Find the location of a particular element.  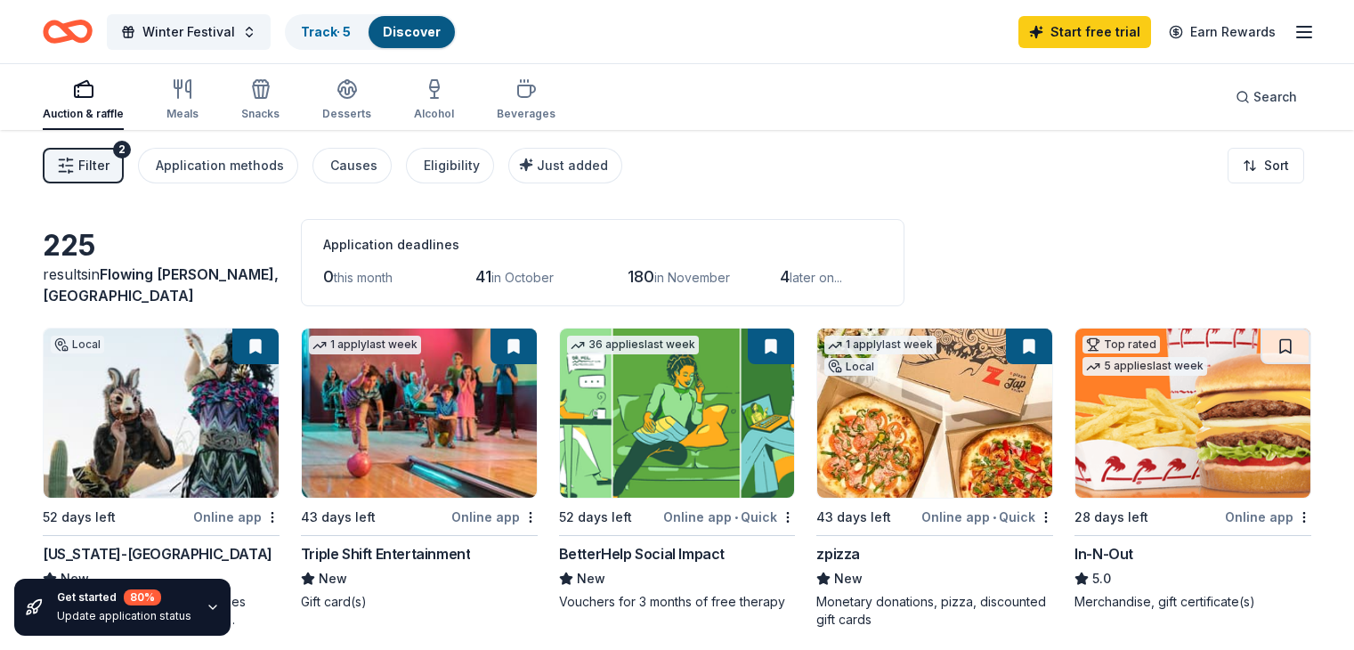

div: 2 is located at coordinates (122, 150).